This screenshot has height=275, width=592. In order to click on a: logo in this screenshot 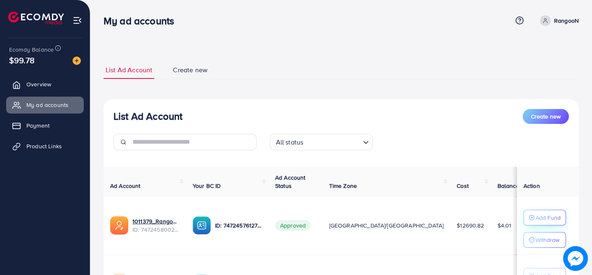, I will do `click(36, 18)`.